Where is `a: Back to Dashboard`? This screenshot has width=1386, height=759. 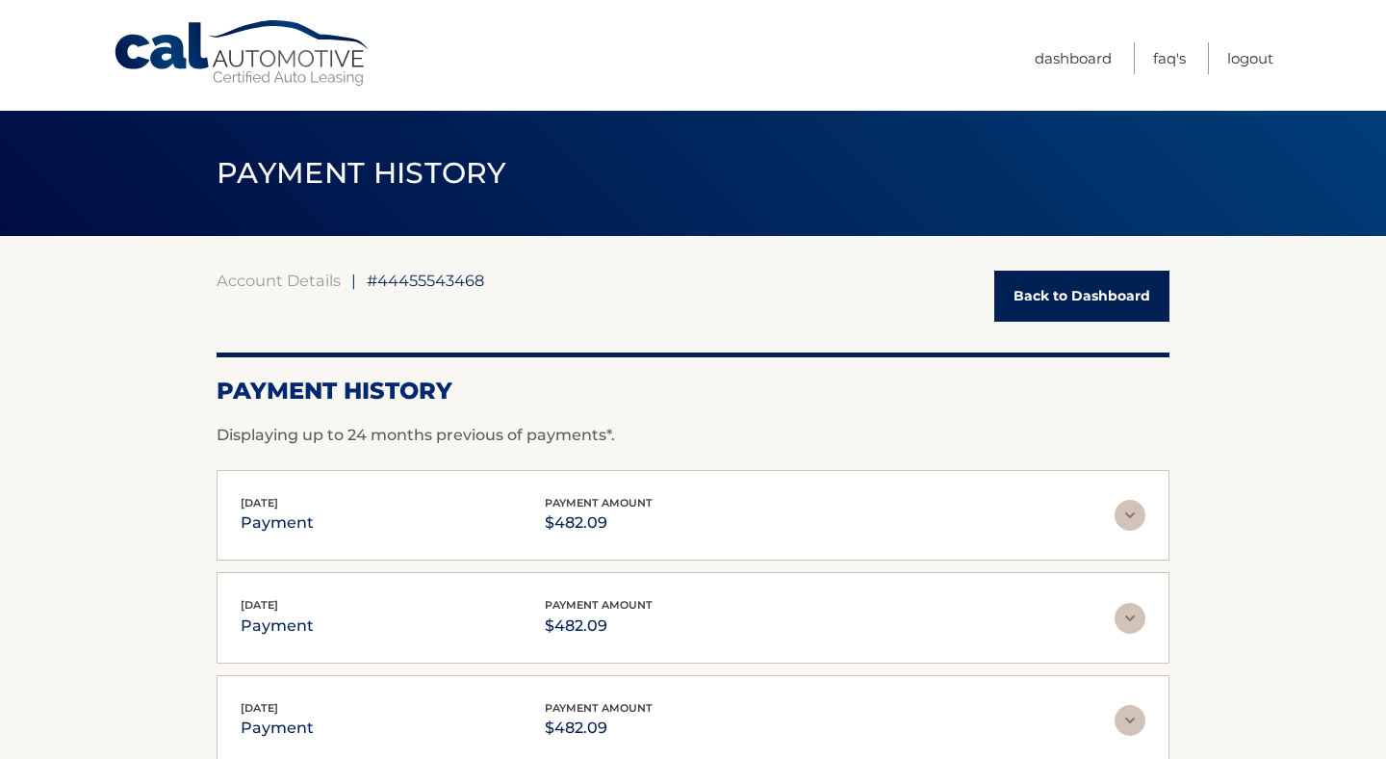 a: Back to Dashboard is located at coordinates (1082, 296).